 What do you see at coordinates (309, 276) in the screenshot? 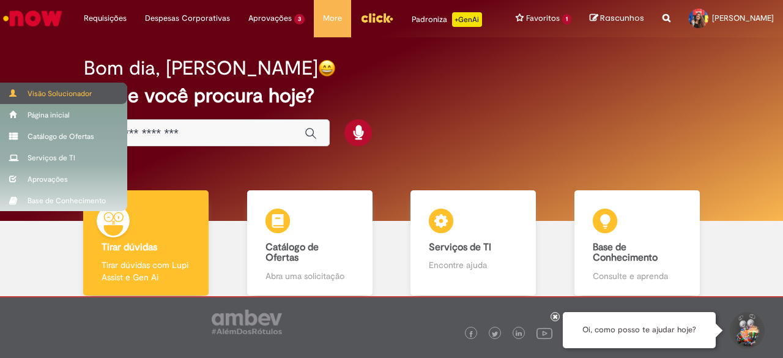
I see `p: Abra uma solicitação` at bounding box center [309, 276].